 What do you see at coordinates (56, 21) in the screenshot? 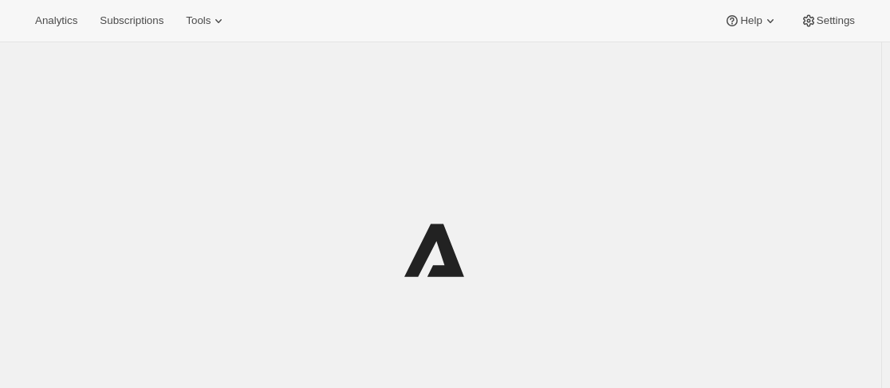
I see `button: Analytics` at bounding box center [56, 21].